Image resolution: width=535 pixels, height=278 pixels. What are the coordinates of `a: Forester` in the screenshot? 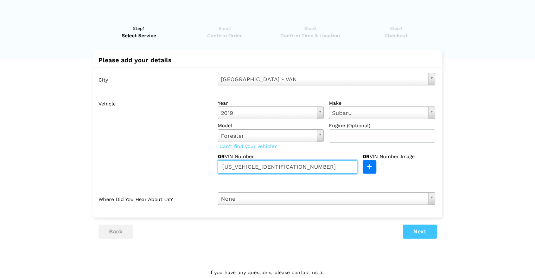 It's located at (271, 136).